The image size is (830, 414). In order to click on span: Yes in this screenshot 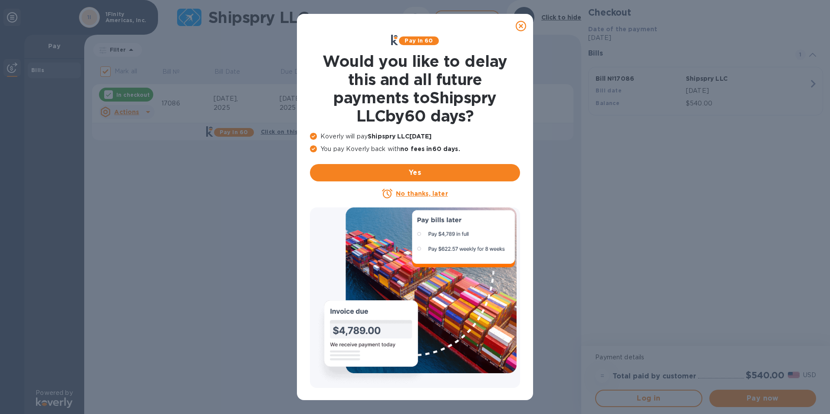, I will do `click(415, 173)`.